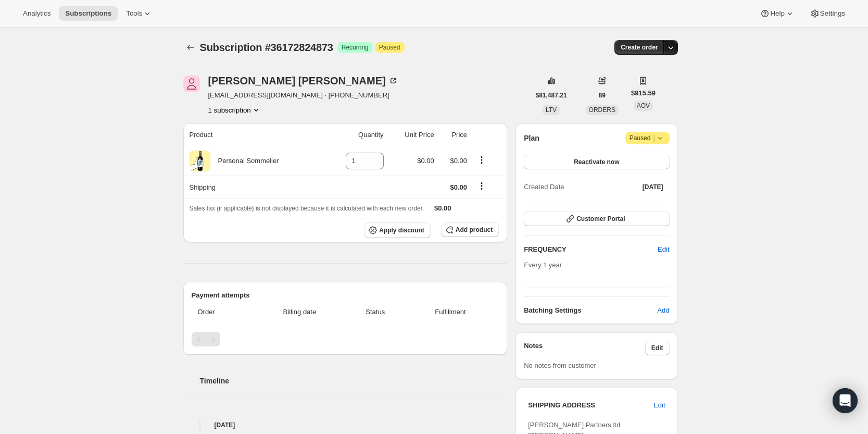  I want to click on span: Help, so click(776, 14).